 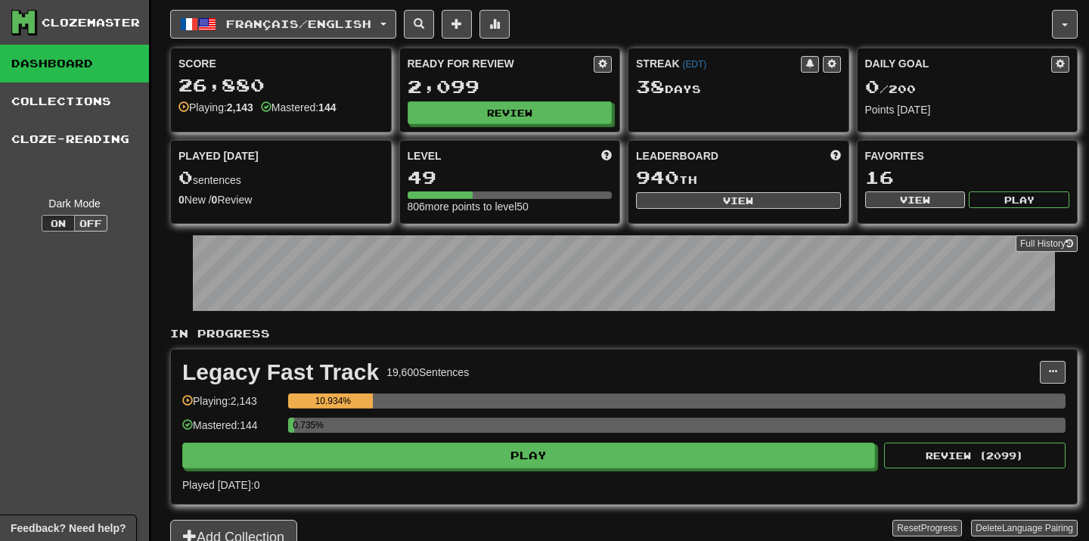 What do you see at coordinates (91, 223) in the screenshot?
I see `button: Off` at bounding box center [91, 223].